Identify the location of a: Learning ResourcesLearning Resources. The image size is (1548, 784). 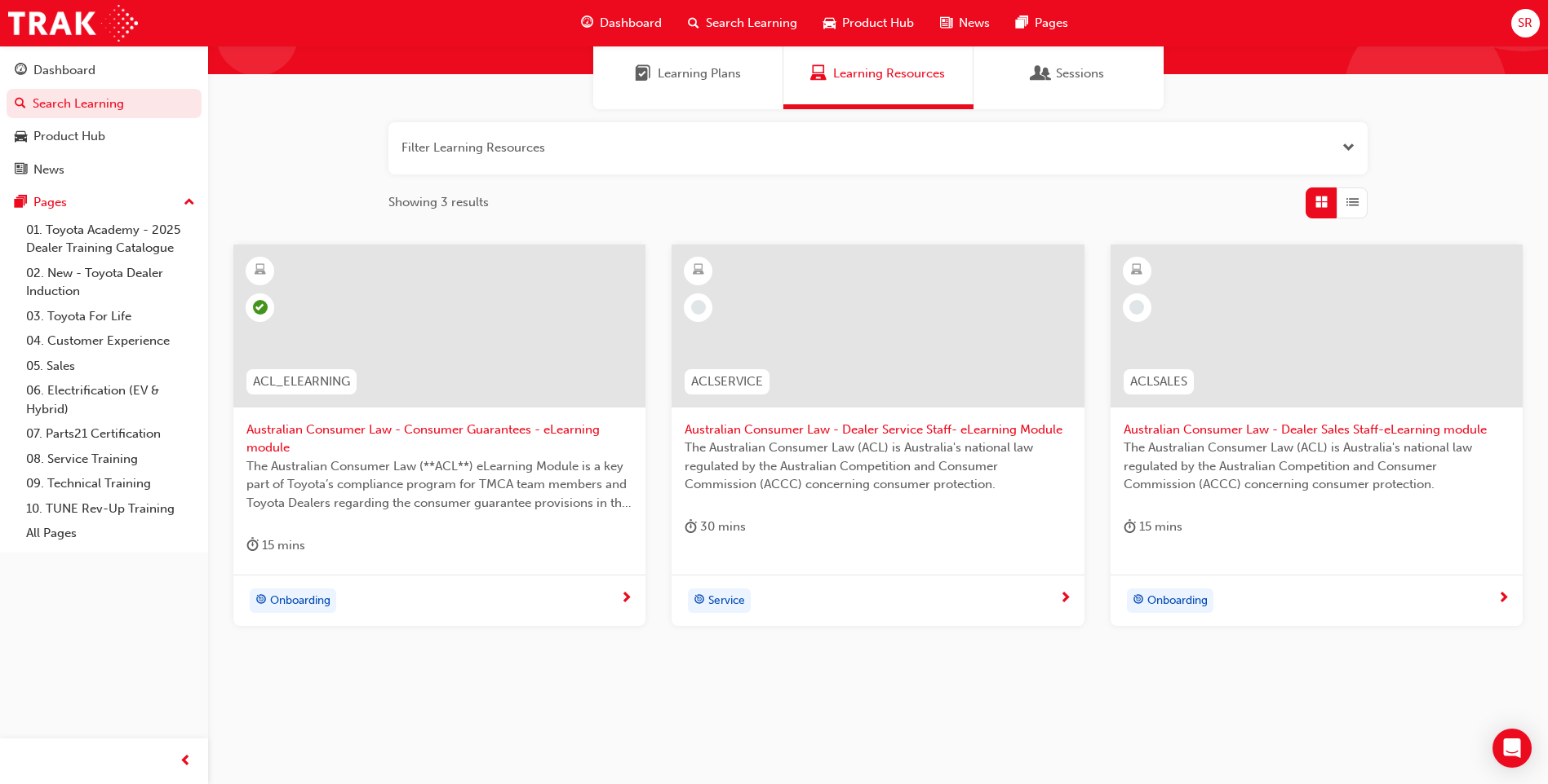
(877, 73).